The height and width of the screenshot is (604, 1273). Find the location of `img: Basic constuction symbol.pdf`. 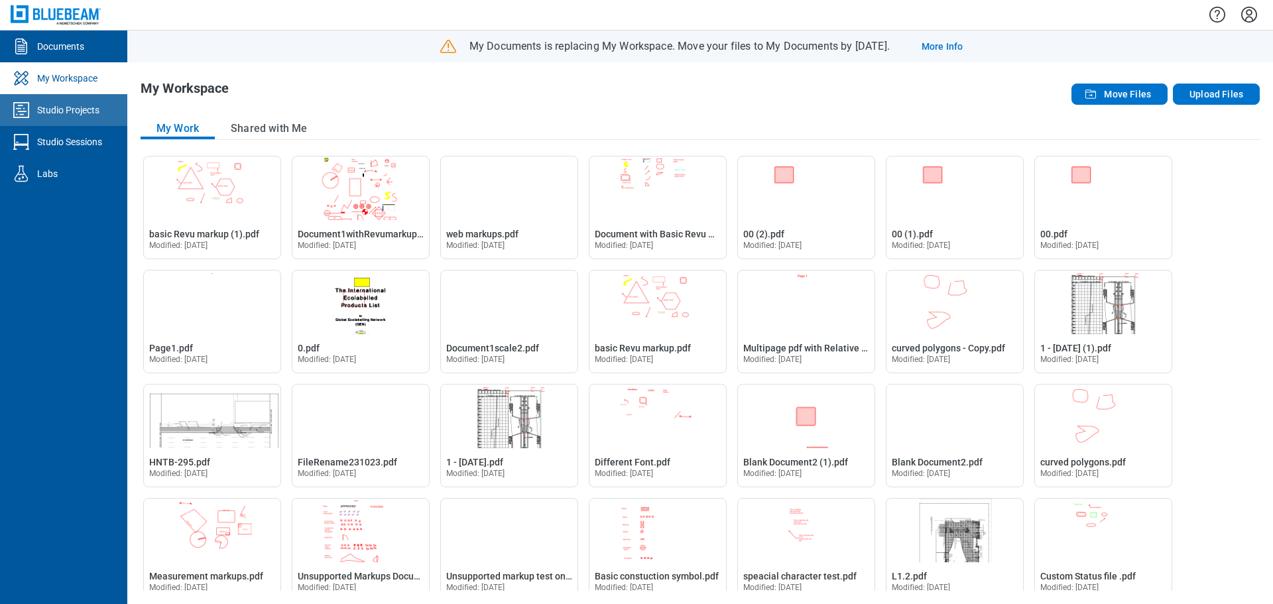

img: Basic constuction symbol.pdf is located at coordinates (657, 530).